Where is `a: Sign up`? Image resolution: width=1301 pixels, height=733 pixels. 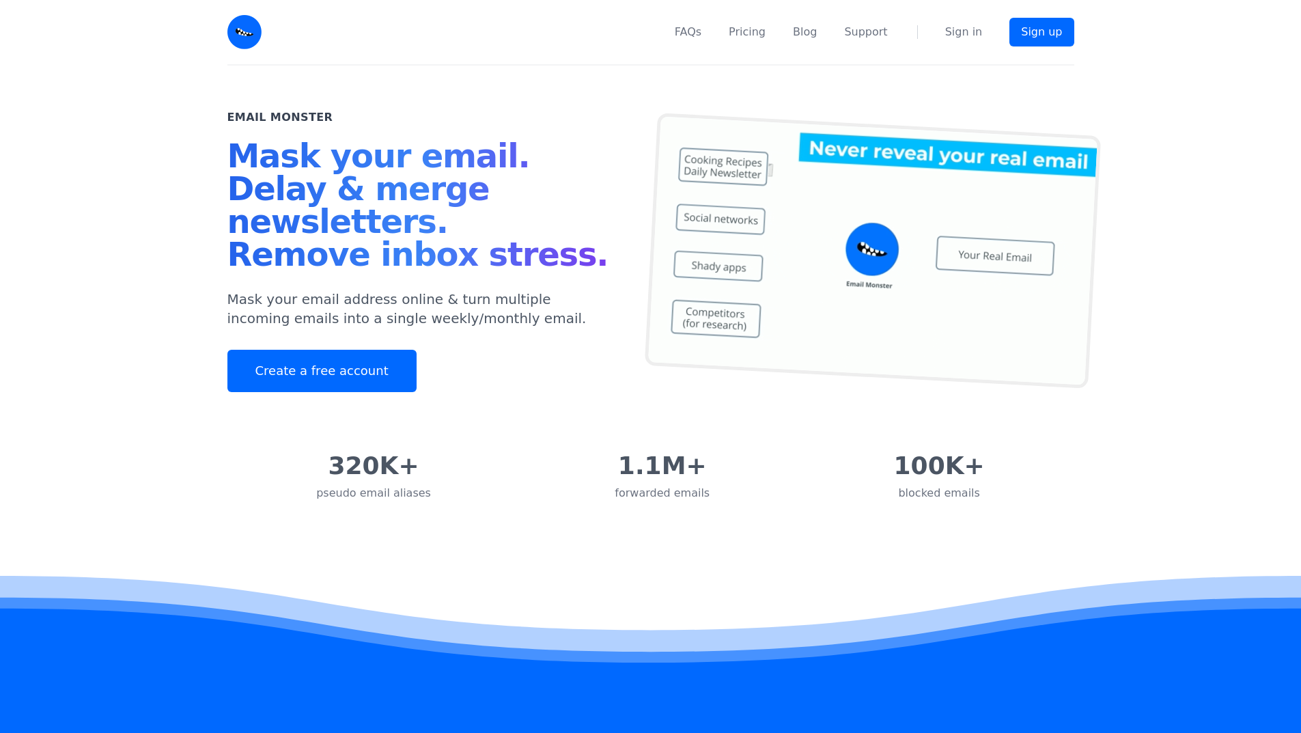
a: Sign up is located at coordinates (1041, 32).